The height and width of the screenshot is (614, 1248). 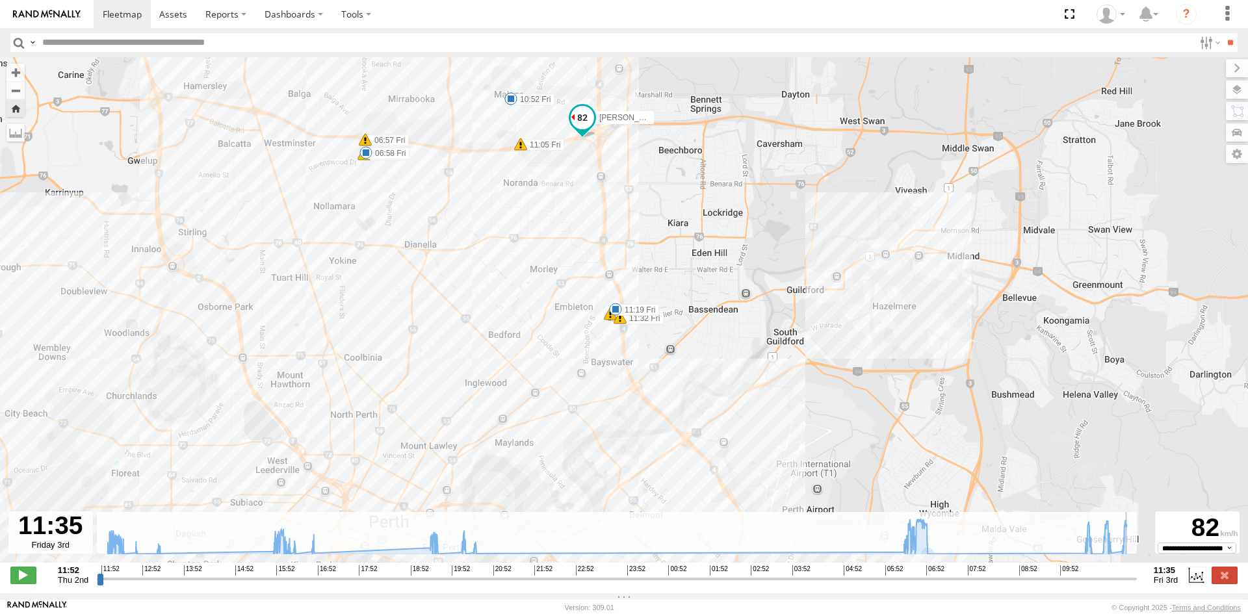 I want to click on button: Zoom Home, so click(x=16, y=108).